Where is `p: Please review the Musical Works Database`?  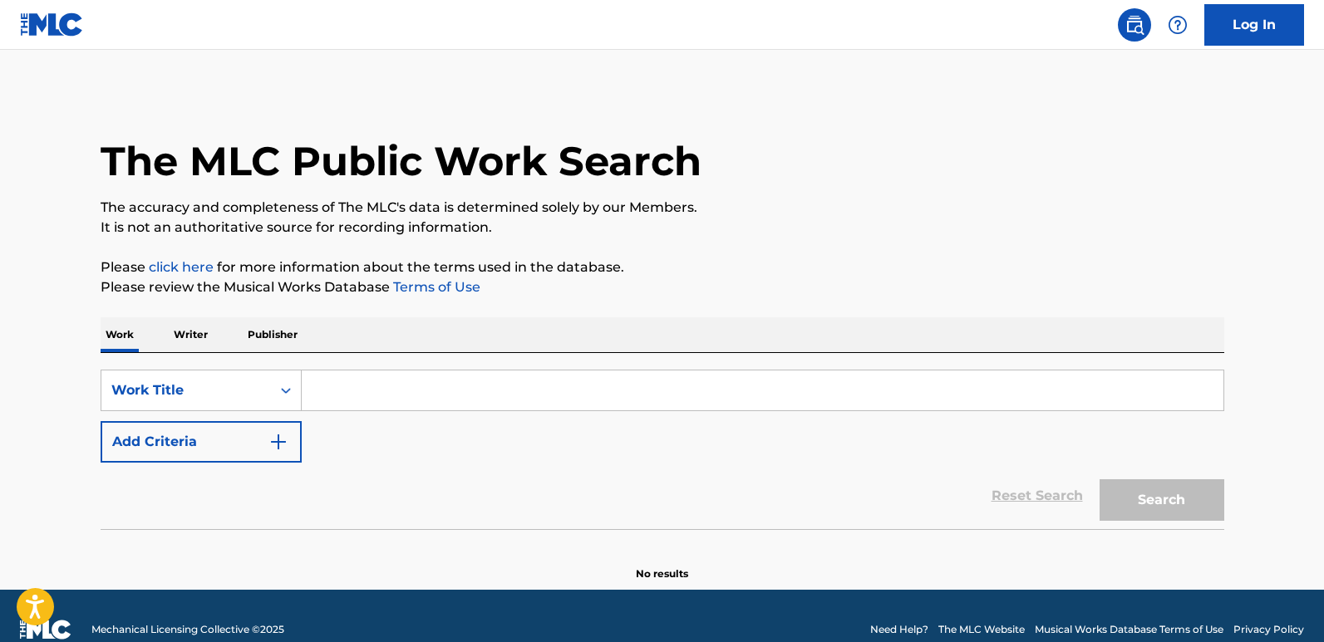 p: Please review the Musical Works Database is located at coordinates (662, 288).